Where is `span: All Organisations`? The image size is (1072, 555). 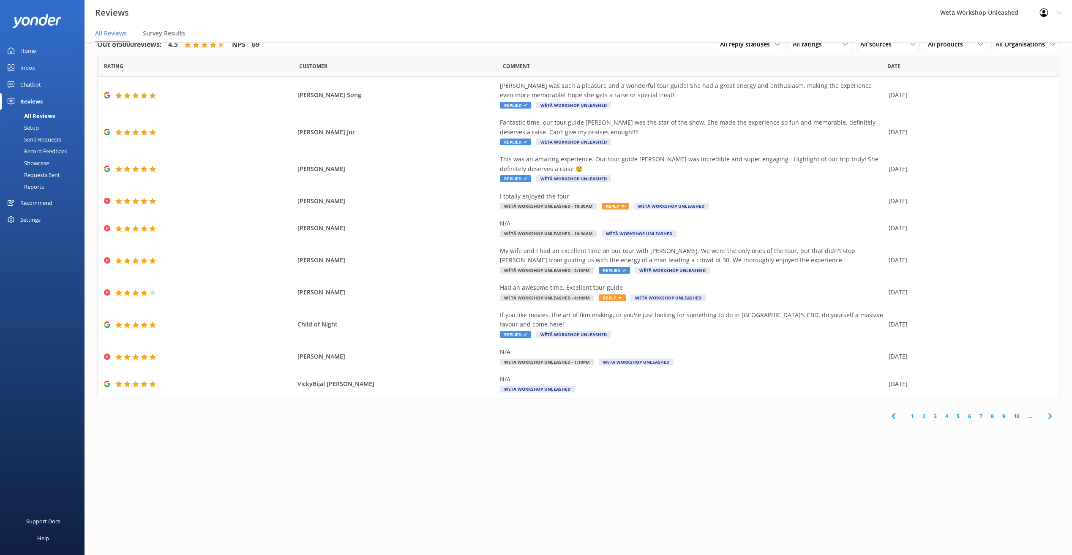
span: All Organisations is located at coordinates (1023, 44).